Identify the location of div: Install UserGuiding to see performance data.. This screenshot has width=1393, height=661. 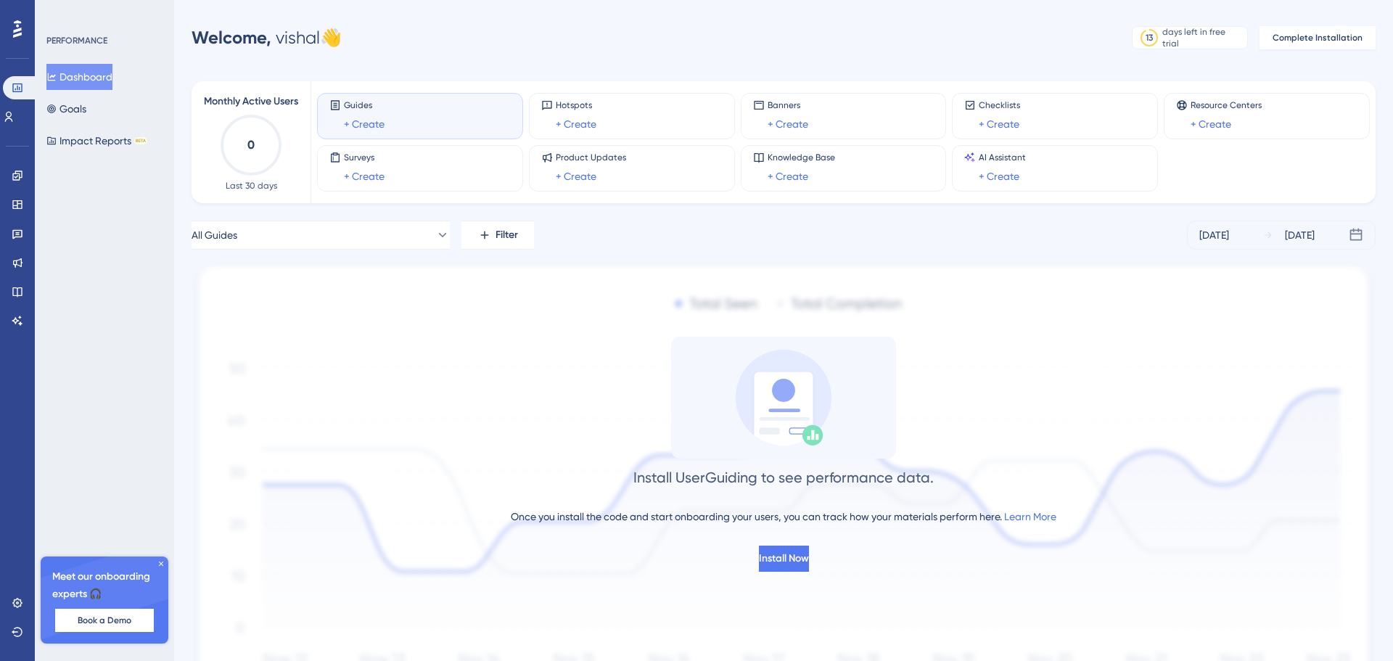
(784, 477).